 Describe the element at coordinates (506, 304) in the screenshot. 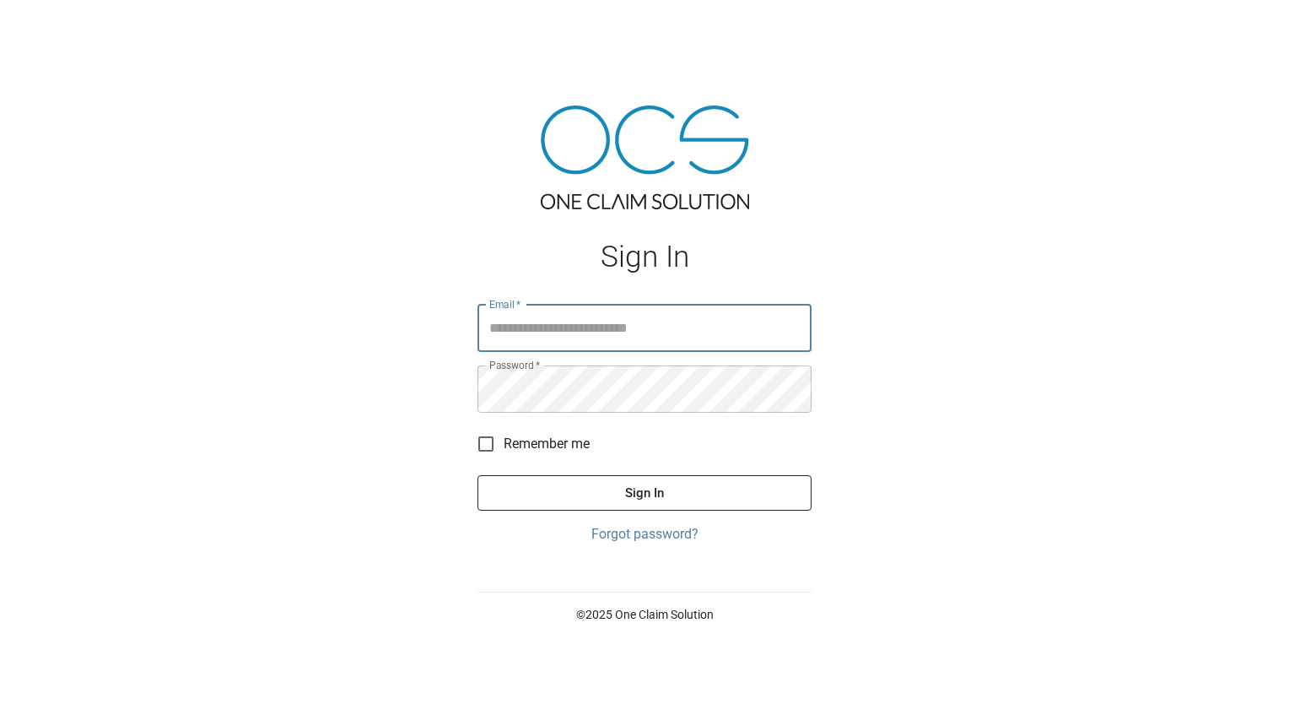

I see `label: Email` at that location.